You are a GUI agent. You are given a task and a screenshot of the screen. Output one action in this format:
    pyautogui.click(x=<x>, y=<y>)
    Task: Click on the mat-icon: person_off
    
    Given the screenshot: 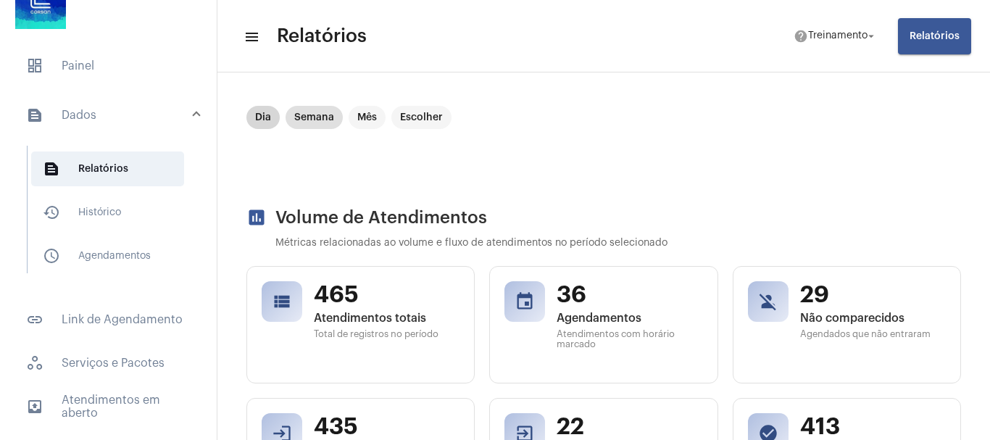 What is the action you would take?
    pyautogui.click(x=768, y=302)
    